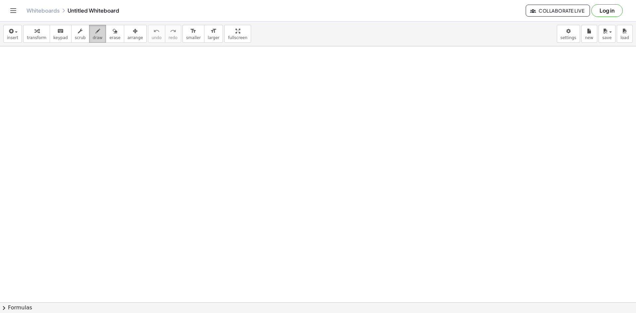 The image size is (636, 313). What do you see at coordinates (36, 38) in the screenshot?
I see `span: transform` at bounding box center [36, 38].